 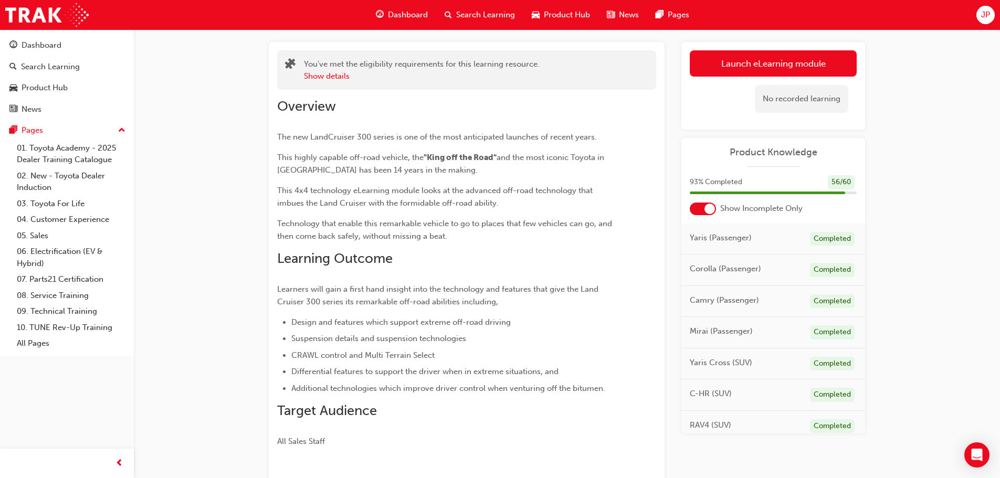 What do you see at coordinates (71, 343) in the screenshot?
I see `a: All Pages` at bounding box center [71, 343].